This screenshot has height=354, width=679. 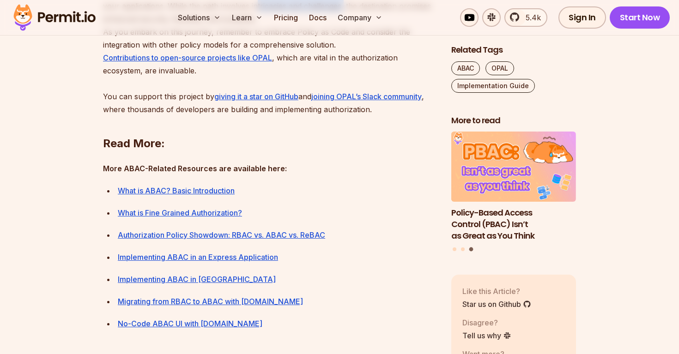 I want to click on h2: Related Tags, so click(x=514, y=50).